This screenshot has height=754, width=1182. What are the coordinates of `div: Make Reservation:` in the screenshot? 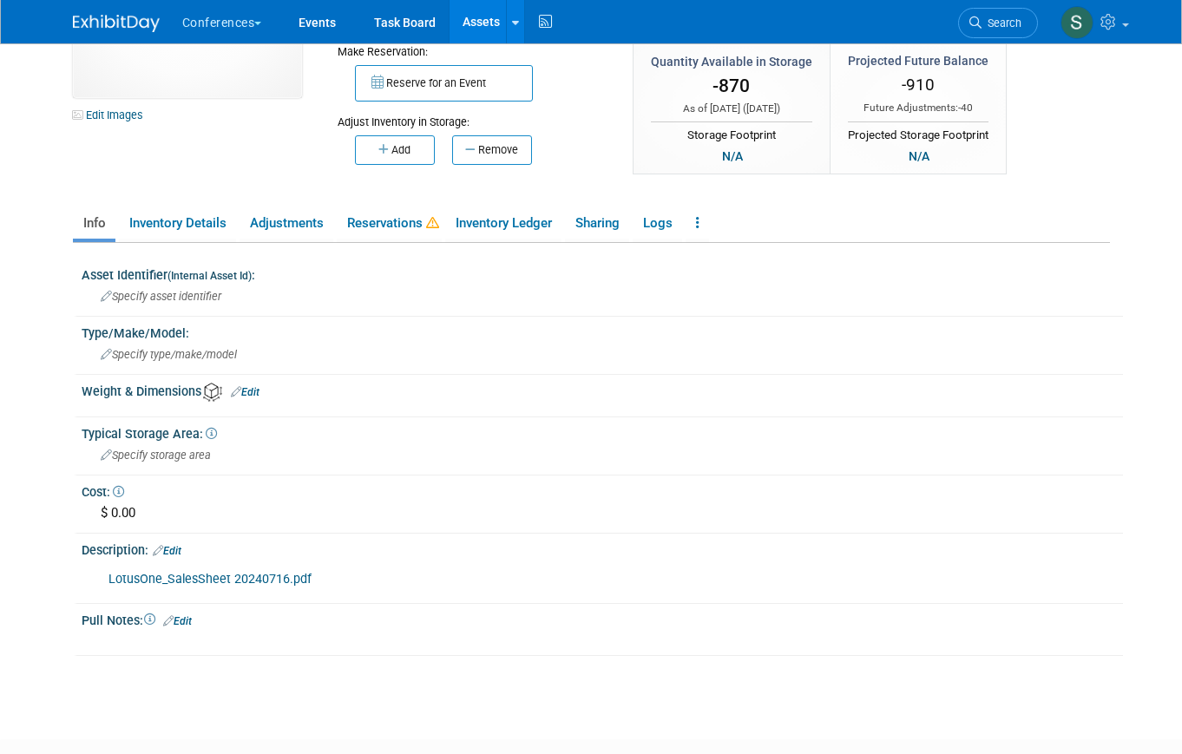 It's located at (472, 51).